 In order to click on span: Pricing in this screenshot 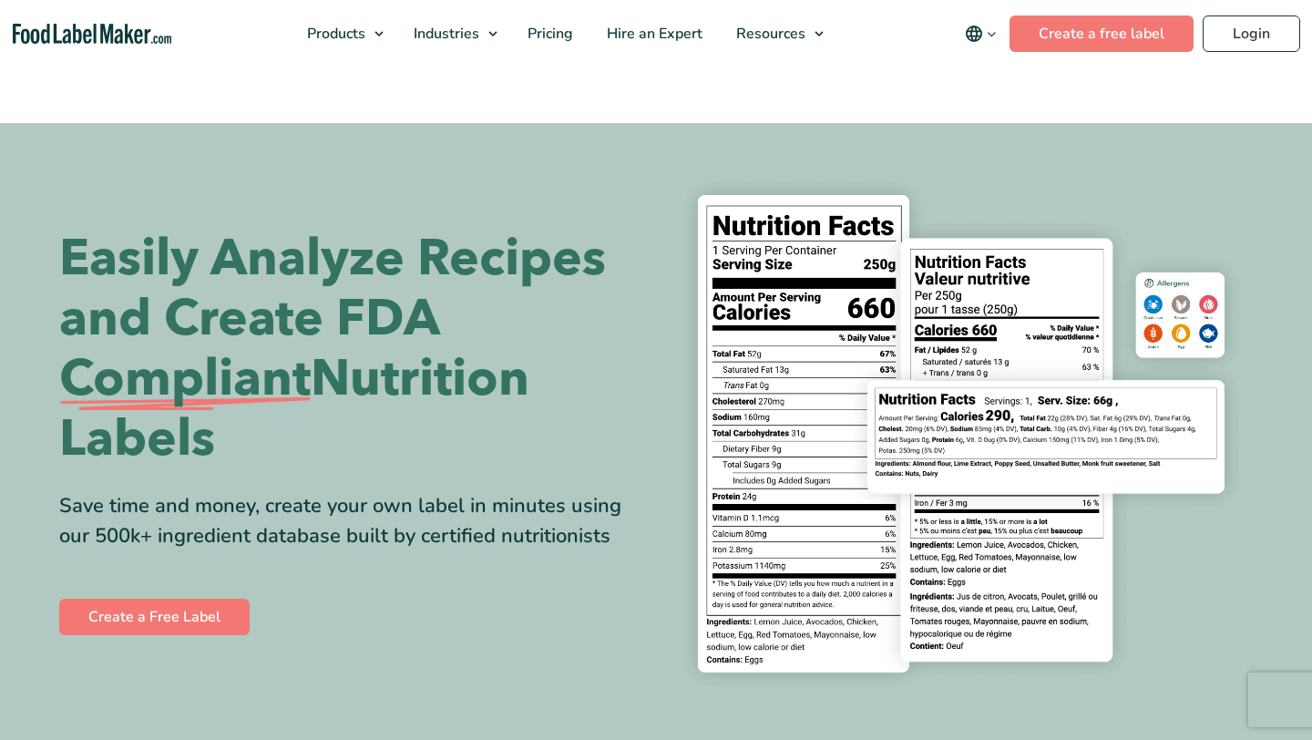, I will do `click(548, 34)`.